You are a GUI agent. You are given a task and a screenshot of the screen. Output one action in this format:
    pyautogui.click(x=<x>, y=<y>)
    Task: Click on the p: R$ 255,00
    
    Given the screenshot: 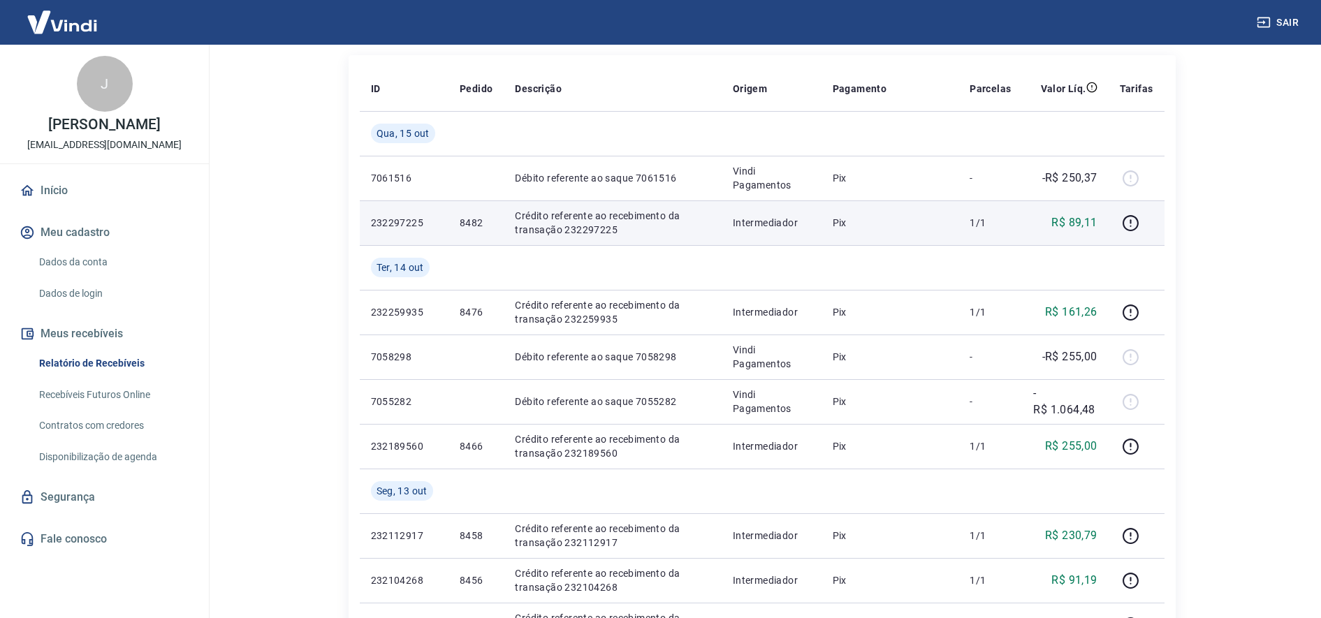 What is the action you would take?
    pyautogui.click(x=1071, y=446)
    